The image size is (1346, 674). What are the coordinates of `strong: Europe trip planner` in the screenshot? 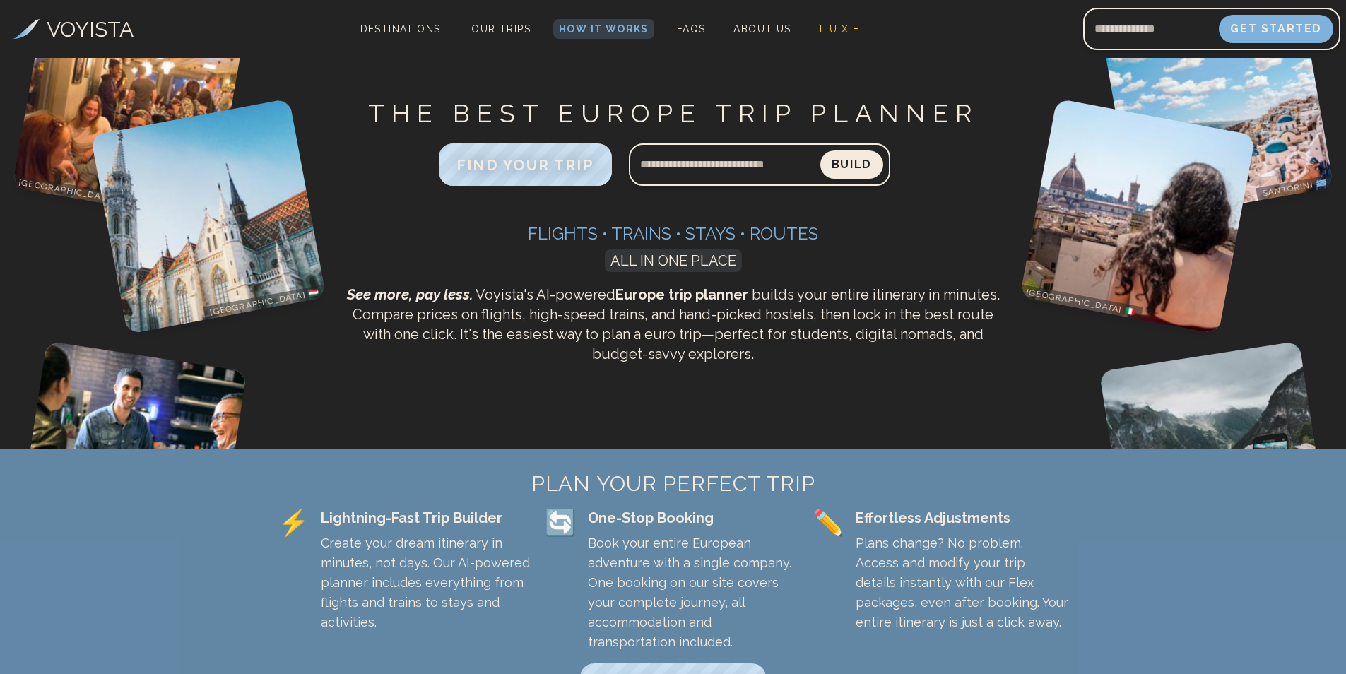 It's located at (682, 295).